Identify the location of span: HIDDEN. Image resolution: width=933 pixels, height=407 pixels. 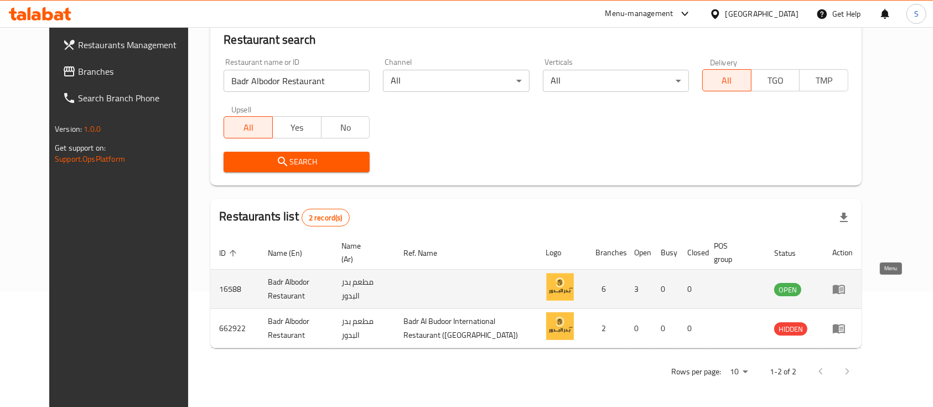
(791, 329).